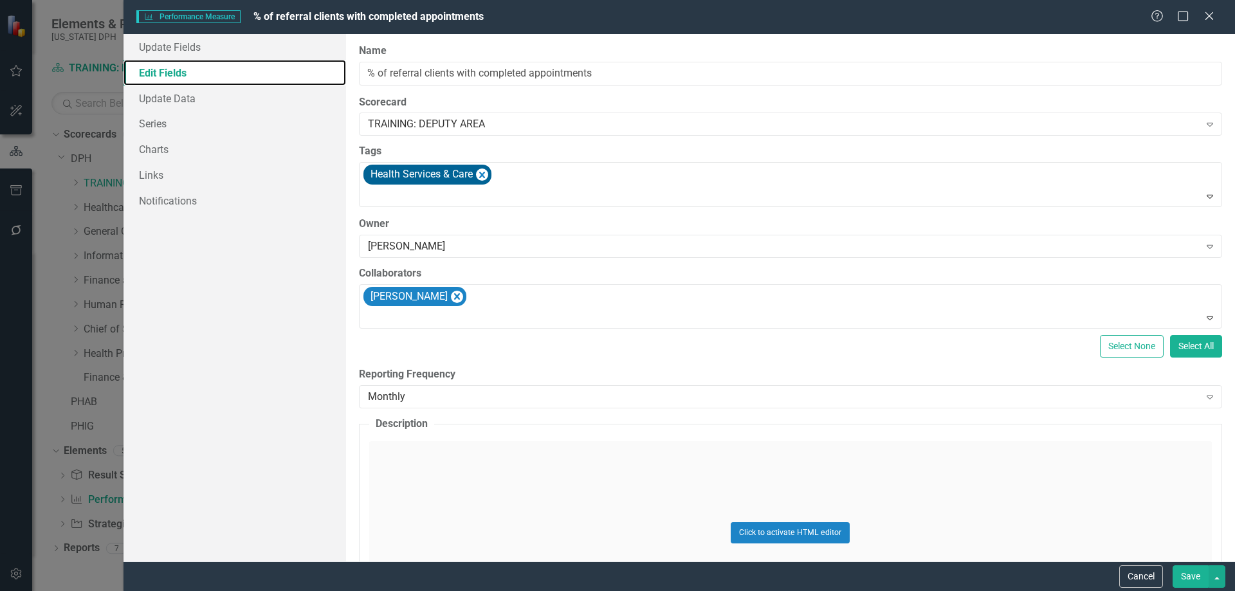  What do you see at coordinates (235, 175) in the screenshot?
I see `a: Links` at bounding box center [235, 175].